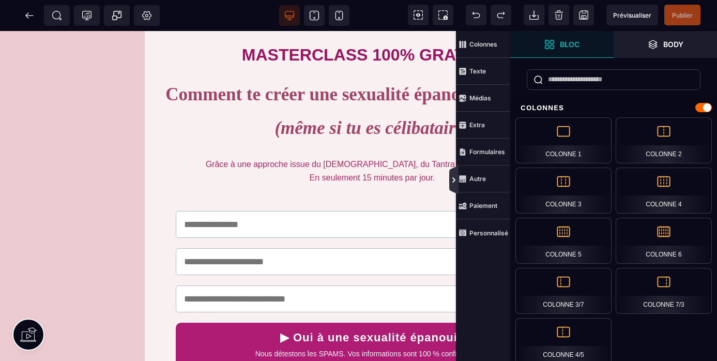  Describe the element at coordinates (534, 15) in the screenshot. I see `span: Importer` at that location.